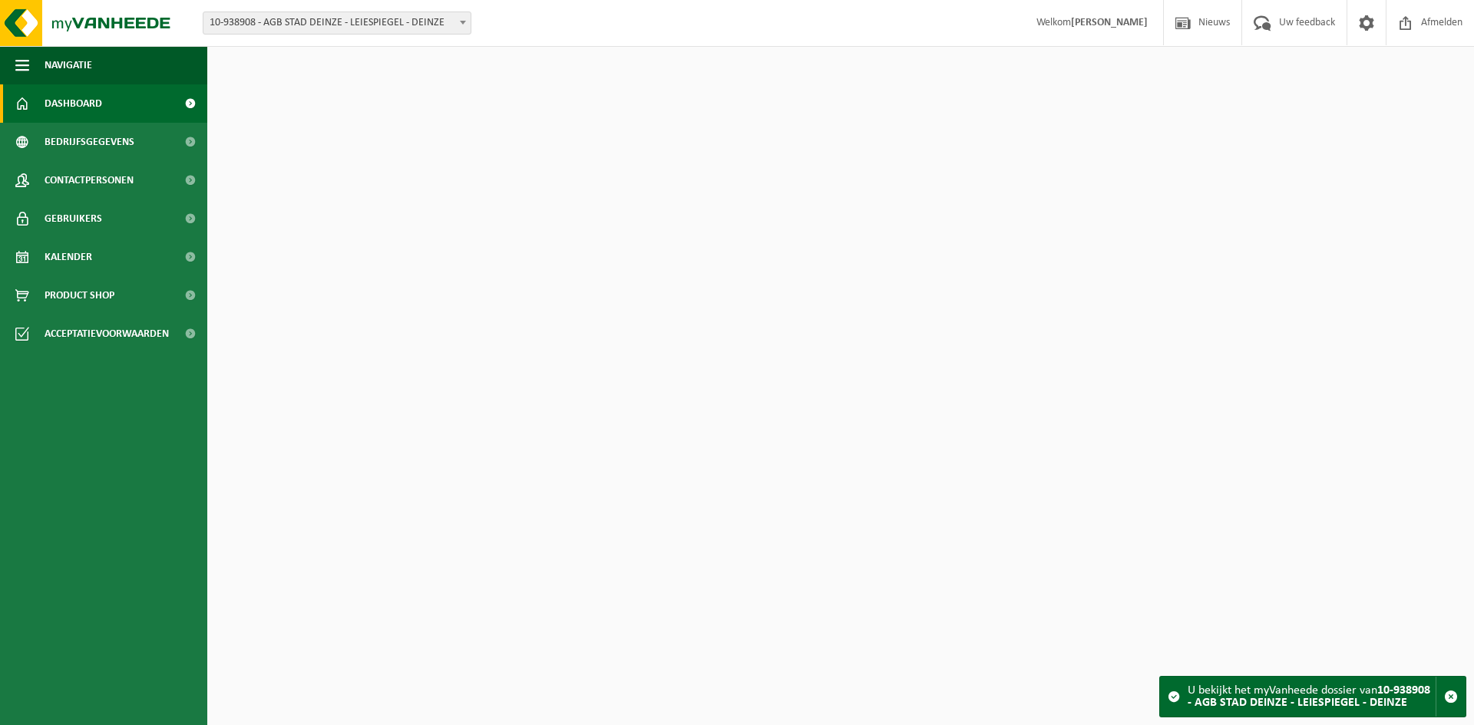 This screenshot has width=1474, height=725. I want to click on span: 10-938908 - AGB STAD DEINZE - LEIESPIEGEL - DEINZE, so click(337, 23).